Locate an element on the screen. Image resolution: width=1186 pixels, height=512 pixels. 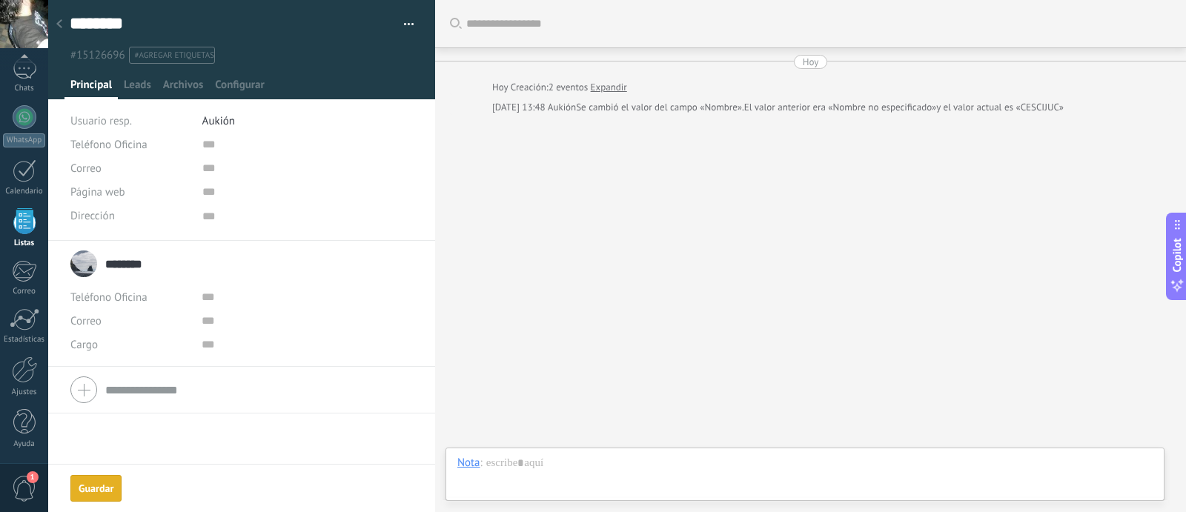
span: 2 eventos is located at coordinates (568, 87).